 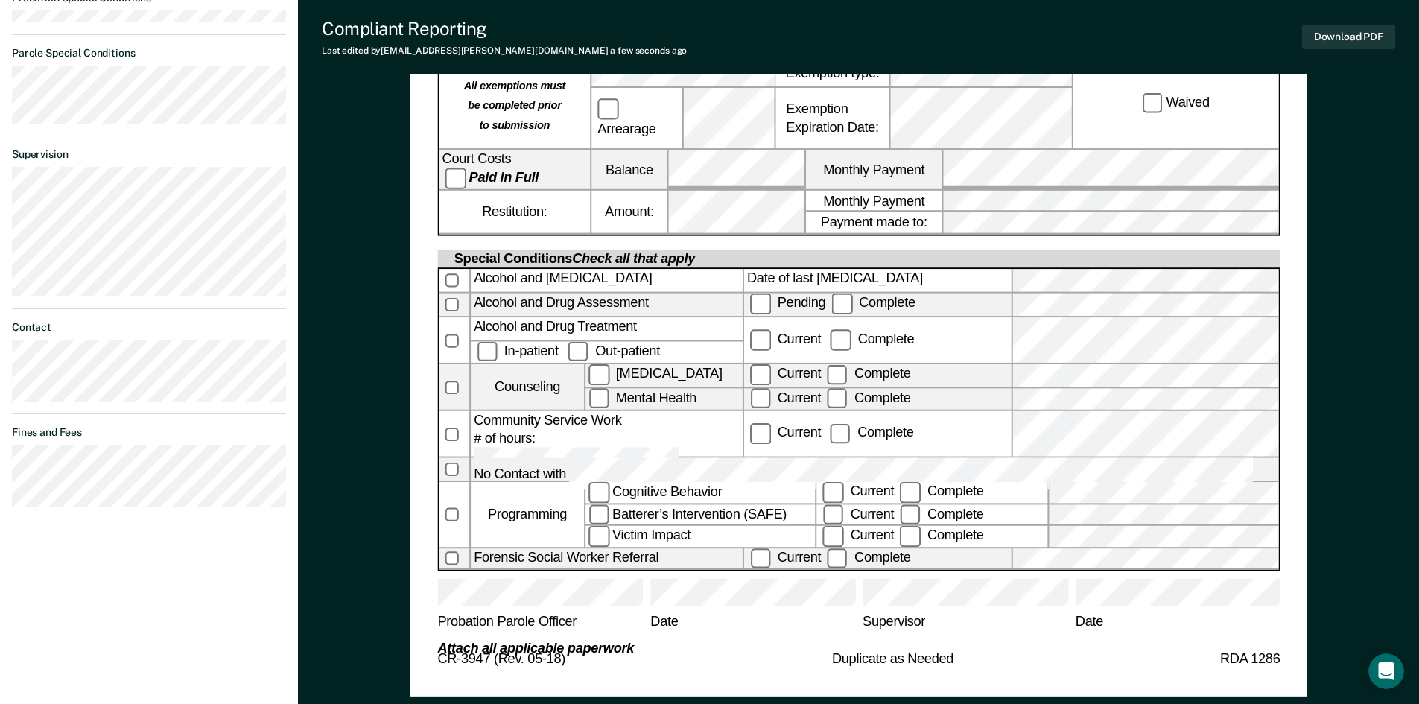 What do you see at coordinates (598, 514) in the screenshot?
I see `input: Batterer’s Intervention (SAFE)` at bounding box center [598, 514].